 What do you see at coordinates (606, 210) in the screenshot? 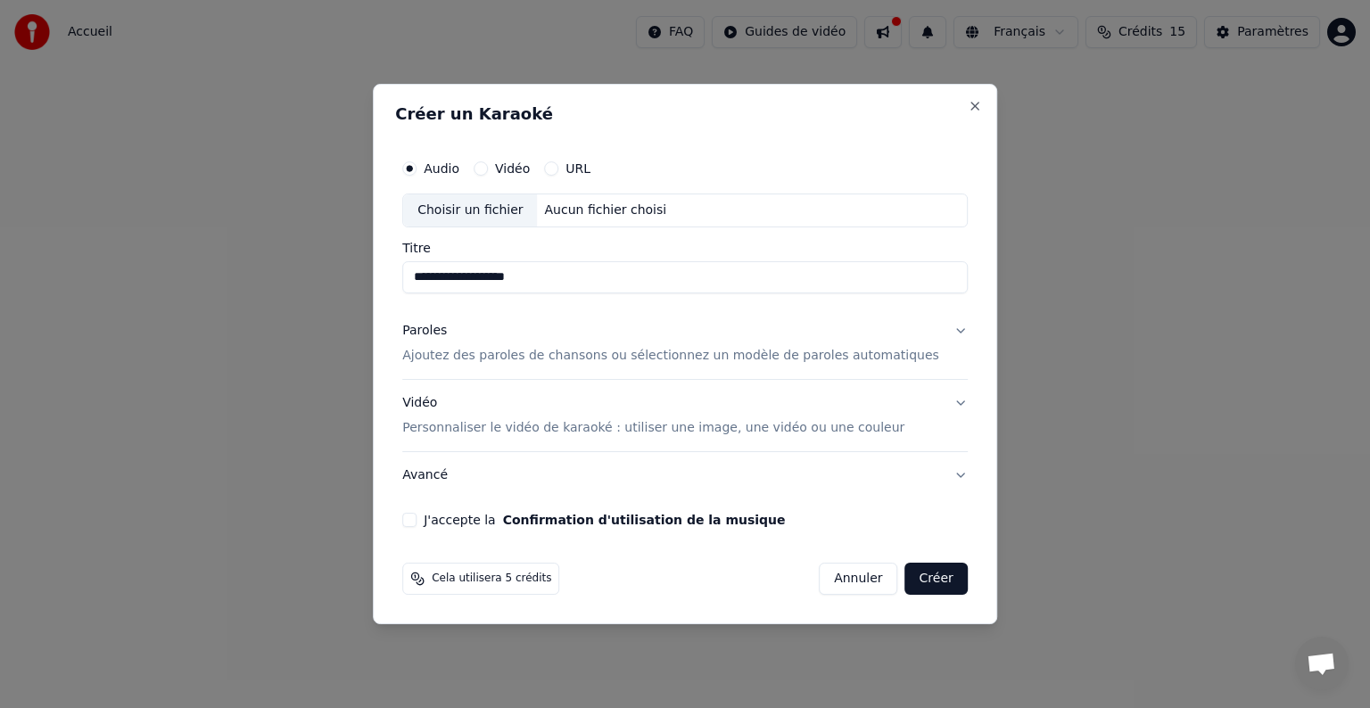
I see `div: Aucun fichier choisi` at bounding box center [606, 210].